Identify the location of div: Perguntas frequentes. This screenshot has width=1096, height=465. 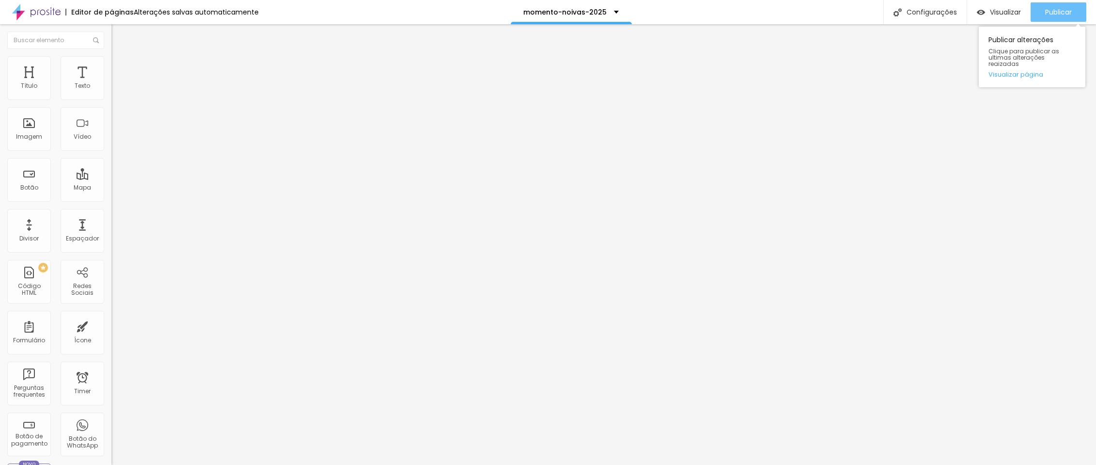
(29, 391).